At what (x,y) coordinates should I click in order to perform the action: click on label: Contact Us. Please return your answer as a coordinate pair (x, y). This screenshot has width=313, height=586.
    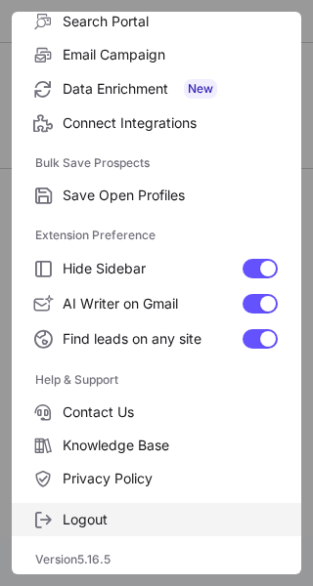
    Looking at the image, I should click on (156, 412).